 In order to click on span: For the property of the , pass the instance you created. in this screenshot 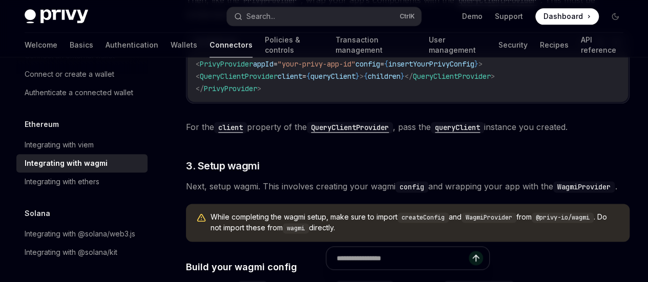, I will do `click(407, 127)`.